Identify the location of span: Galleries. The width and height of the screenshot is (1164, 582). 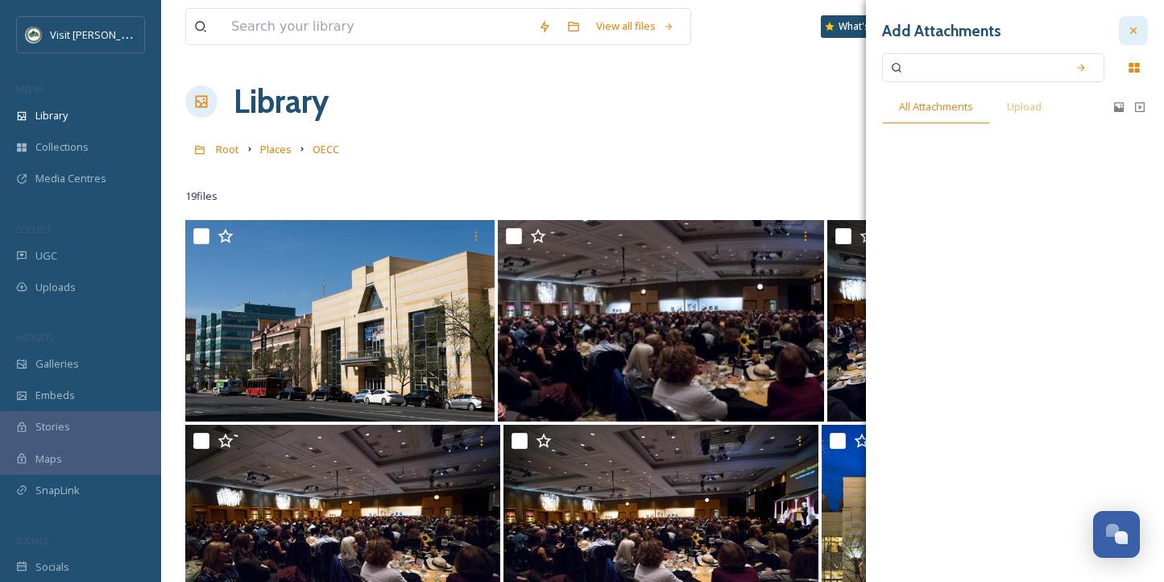
(57, 363).